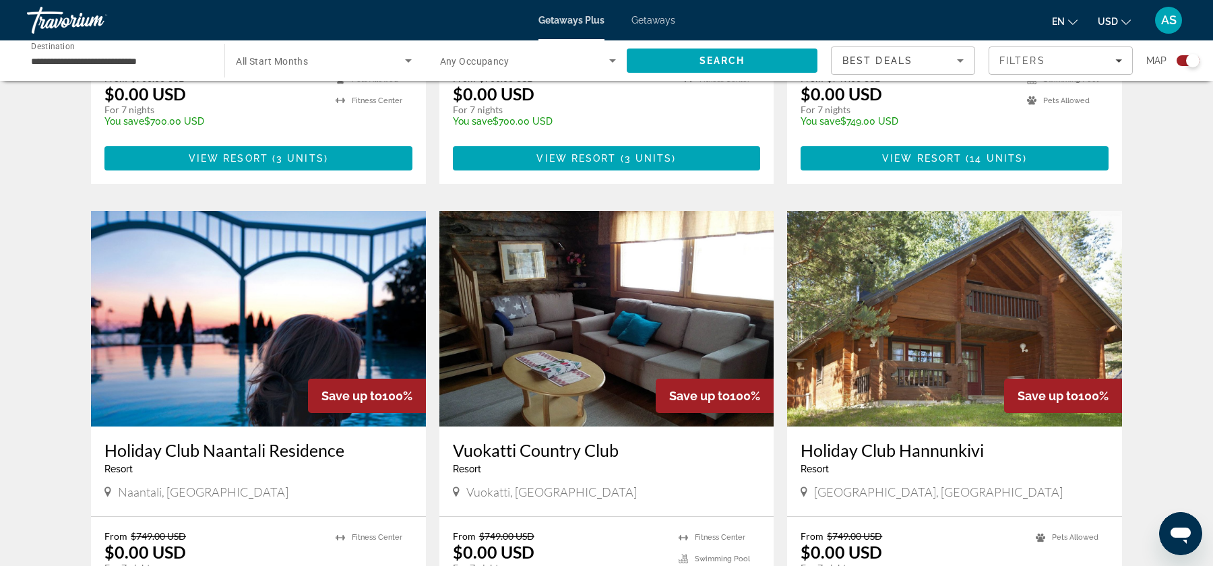 The width and height of the screenshot is (1213, 566). I want to click on span: Destination, so click(53, 46).